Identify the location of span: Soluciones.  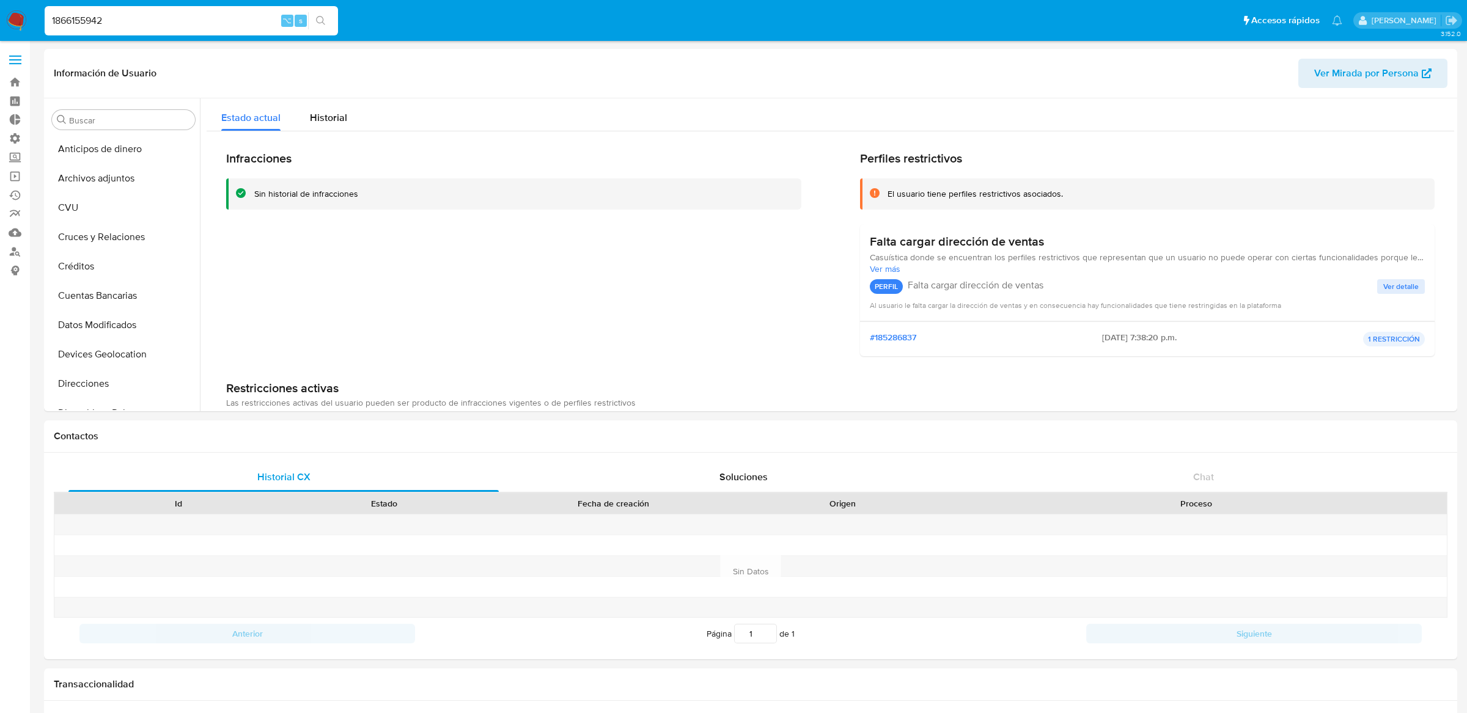
(743, 477).